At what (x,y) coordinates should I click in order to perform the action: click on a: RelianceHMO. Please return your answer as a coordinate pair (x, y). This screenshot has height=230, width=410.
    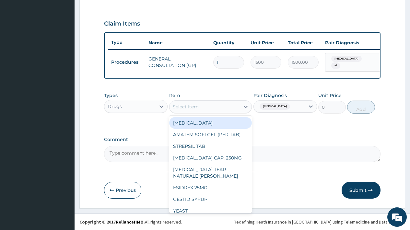
    Looking at the image, I should click on (130, 222).